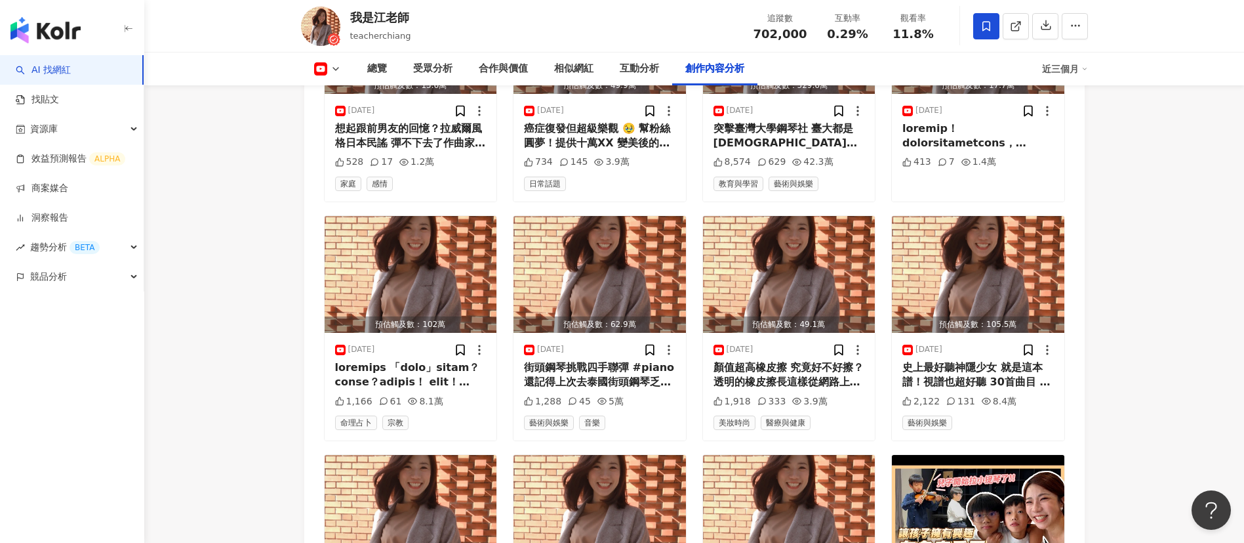 This screenshot has height=543, width=1244. What do you see at coordinates (377, 69) in the screenshot?
I see `div: 總覽` at bounding box center [377, 69].